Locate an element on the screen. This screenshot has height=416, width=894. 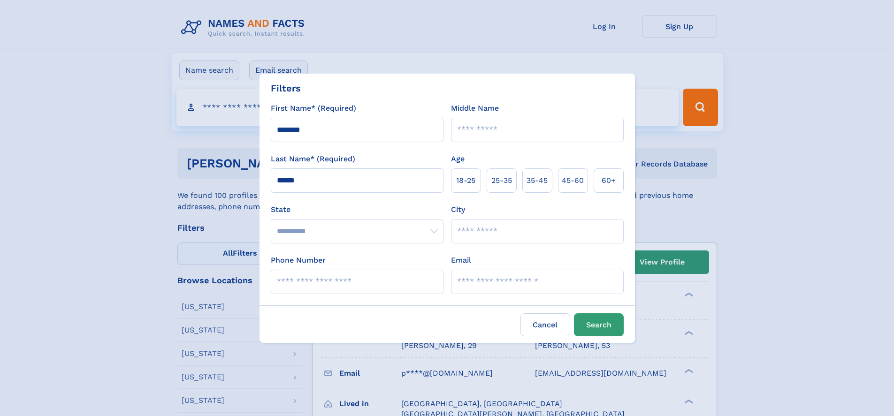
div: Filters is located at coordinates (286, 88).